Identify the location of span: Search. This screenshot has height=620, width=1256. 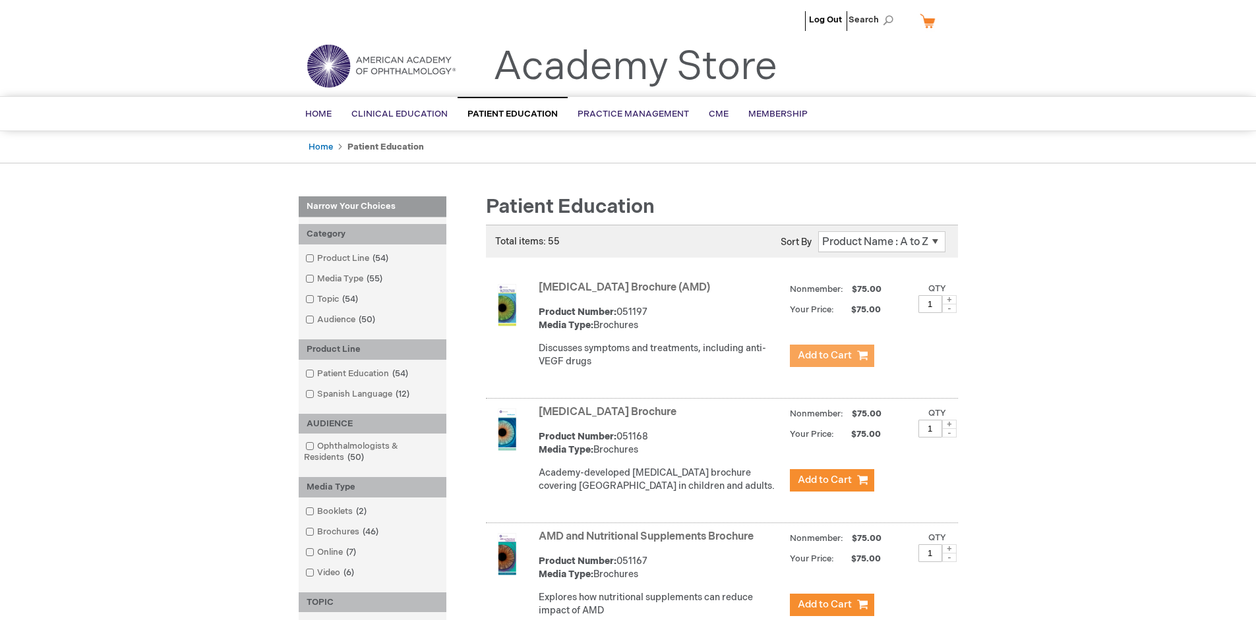
(873, 20).